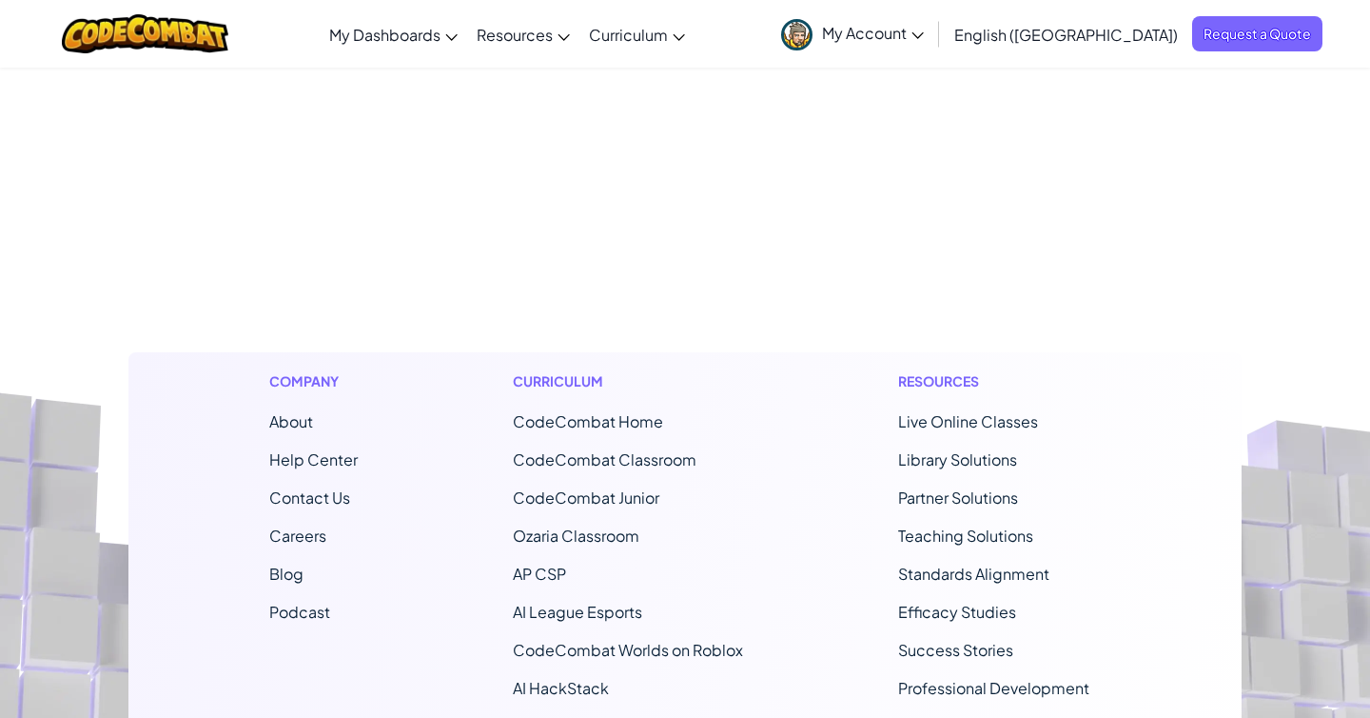 This screenshot has width=1370, height=718. Describe the element at coordinates (628, 649) in the screenshot. I see `a: CodeCombat Worlds on Roblox` at that location.